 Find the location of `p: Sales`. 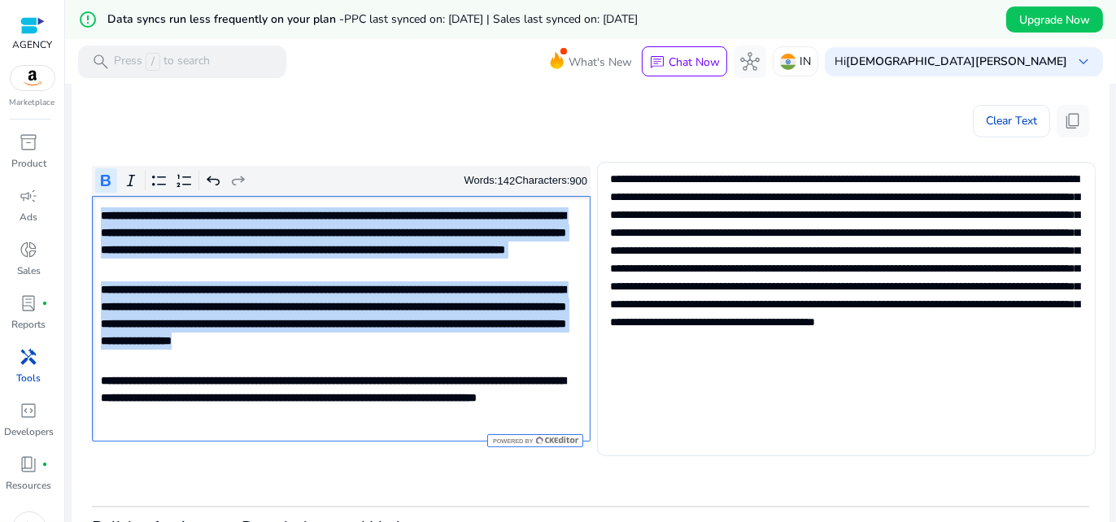

p: Sales is located at coordinates (28, 271).